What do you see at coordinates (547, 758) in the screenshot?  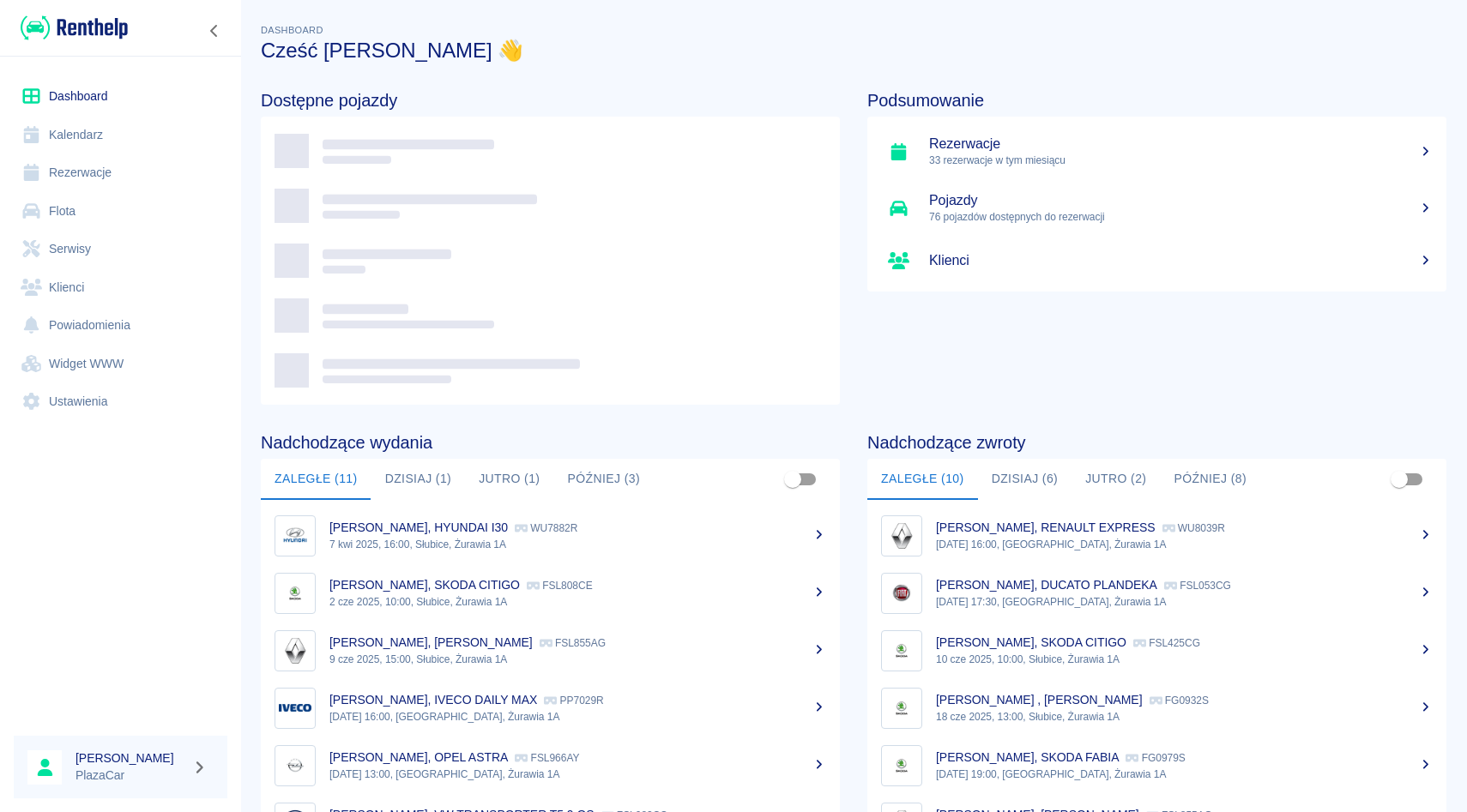 I see `p: FSL966AY` at bounding box center [547, 758].